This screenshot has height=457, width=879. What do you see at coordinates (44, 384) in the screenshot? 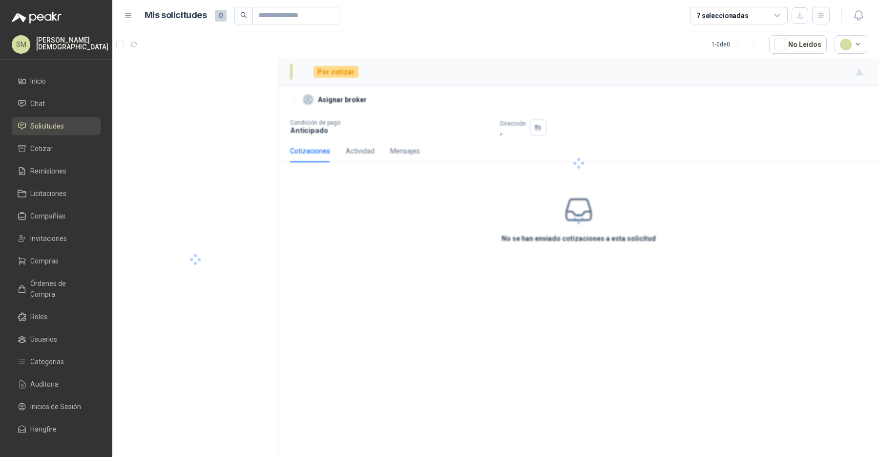
I see `span: Auditoria` at bounding box center [44, 384].